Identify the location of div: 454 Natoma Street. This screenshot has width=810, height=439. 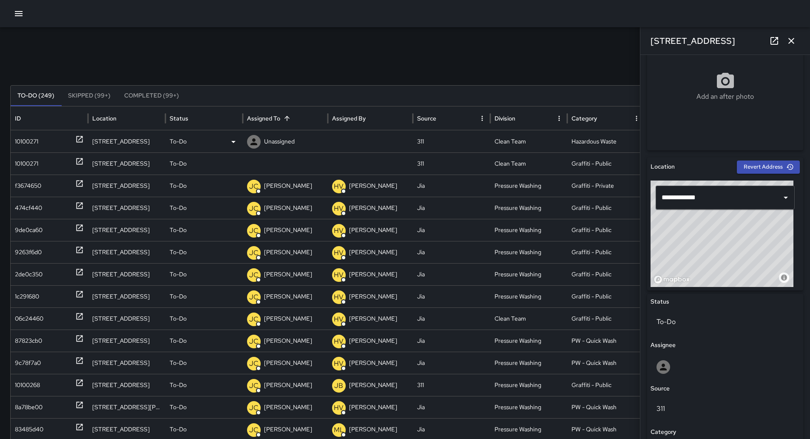
(127, 318).